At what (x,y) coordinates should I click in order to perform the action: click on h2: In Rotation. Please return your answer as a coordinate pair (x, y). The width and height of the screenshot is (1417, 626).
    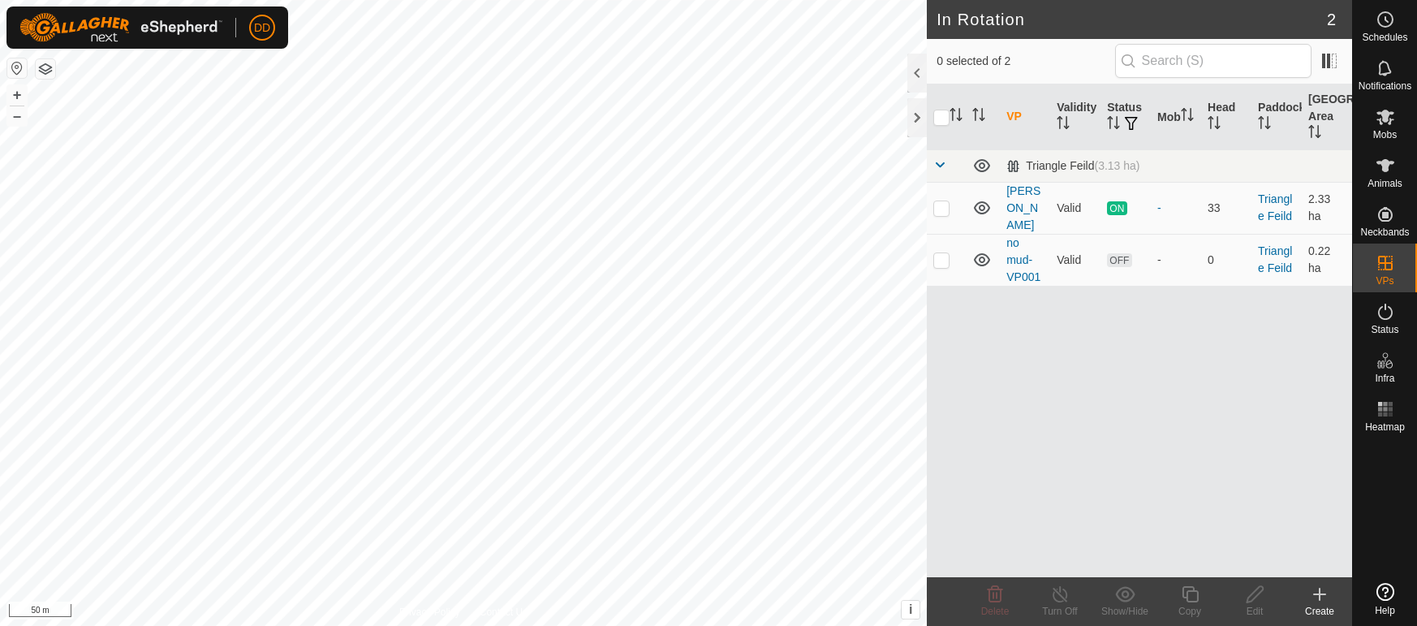
    Looking at the image, I should click on (1131, 19).